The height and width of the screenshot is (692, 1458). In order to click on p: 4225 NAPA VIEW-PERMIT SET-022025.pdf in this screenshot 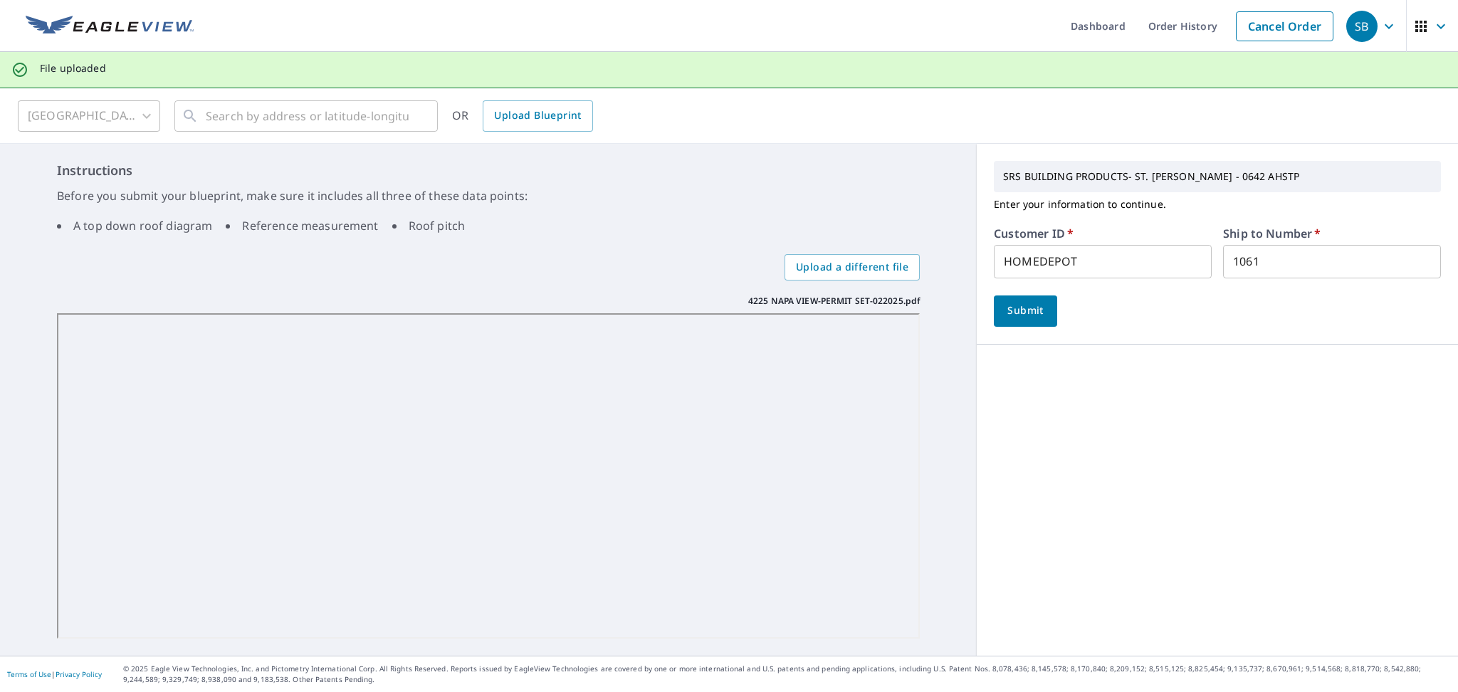, I will do `click(834, 301)`.